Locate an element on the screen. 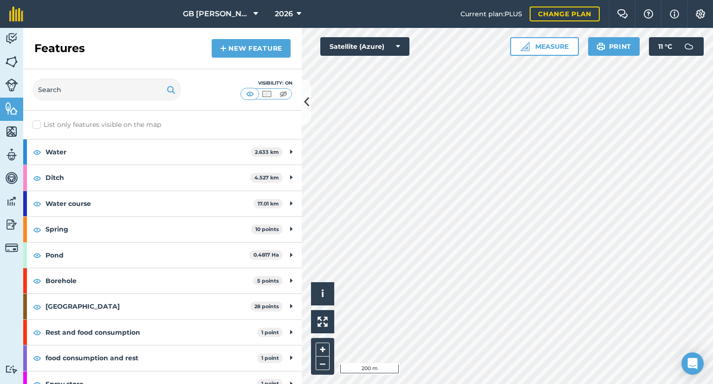 The height and width of the screenshot is (384, 713). a: Change plan is located at coordinates (565, 14).